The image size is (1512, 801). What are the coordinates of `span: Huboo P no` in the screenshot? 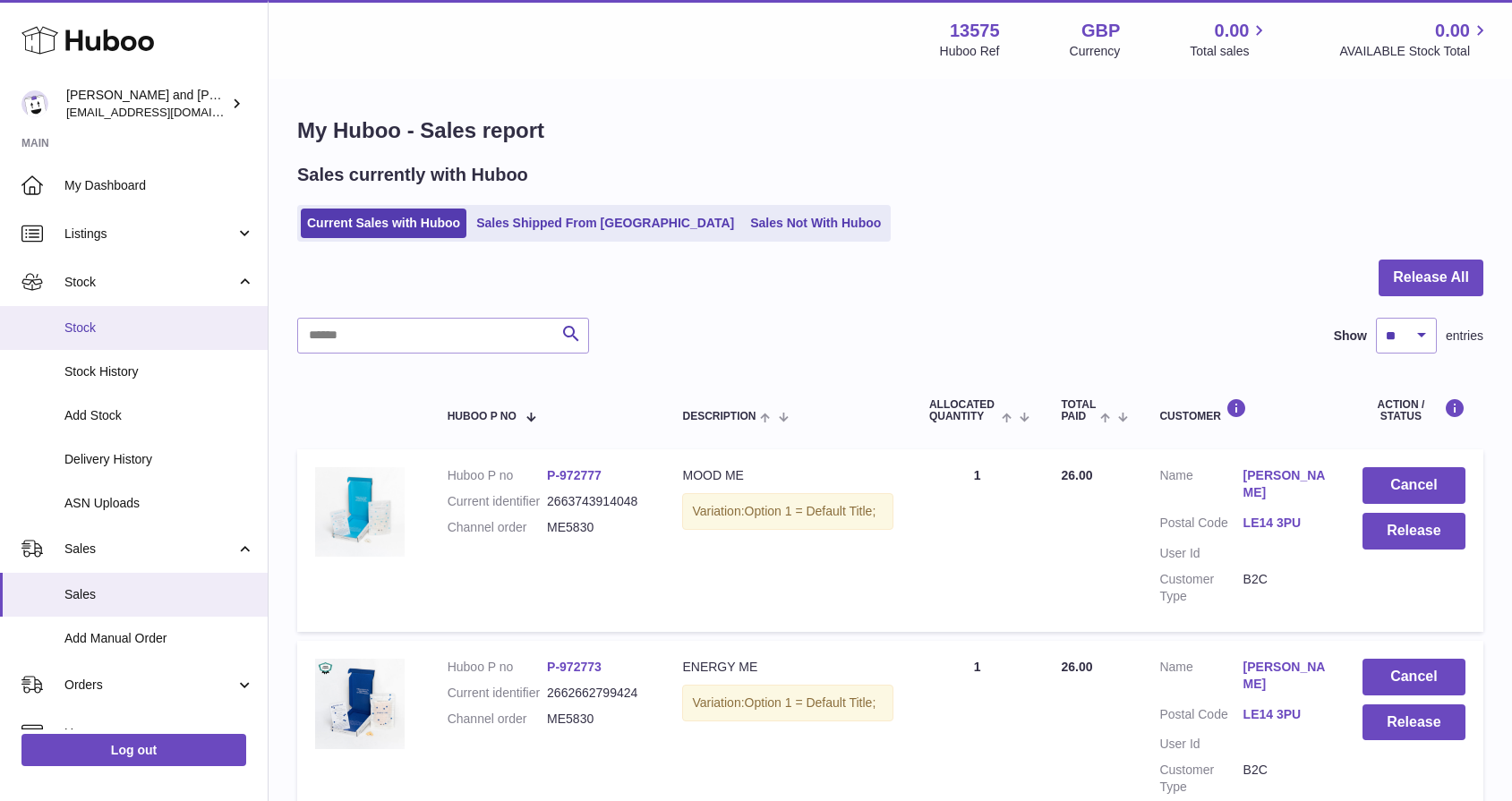 It's located at (481, 416).